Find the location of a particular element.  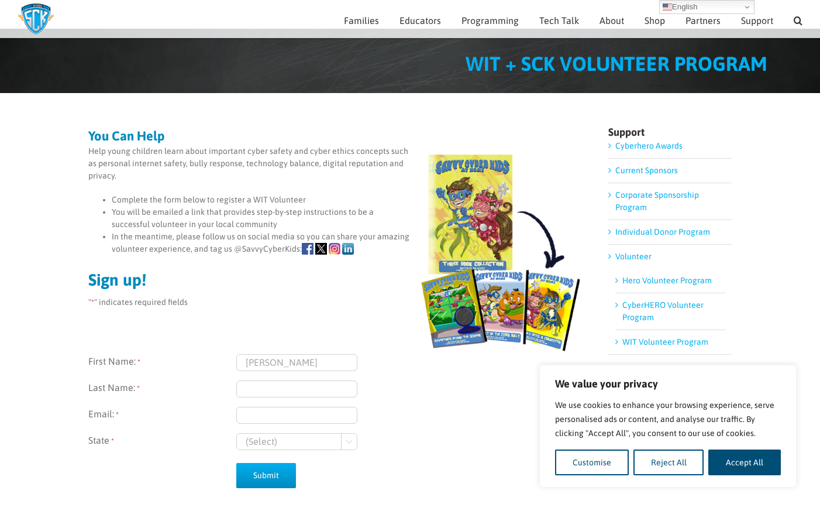

button: Customise is located at coordinates (592, 462).